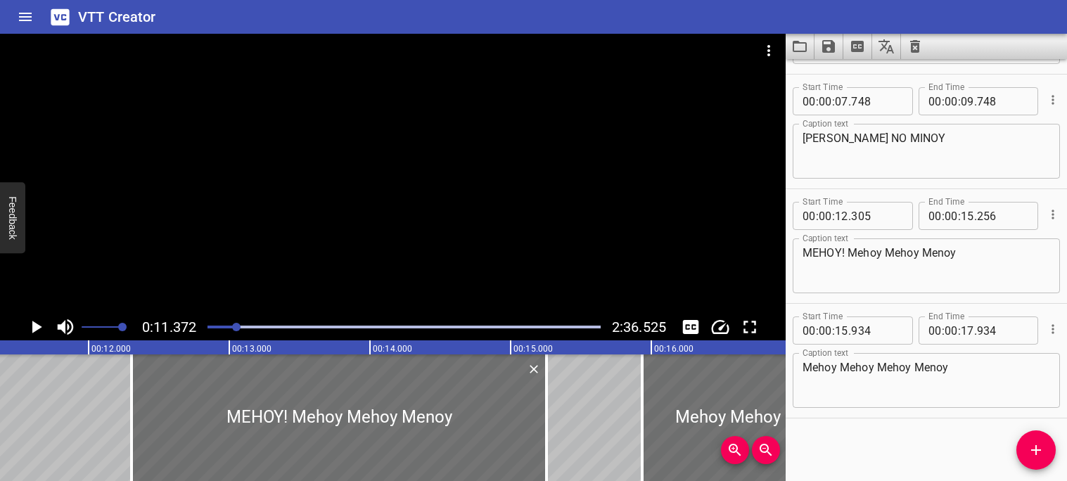  I want to click on text: 00:13.000, so click(252, 349).